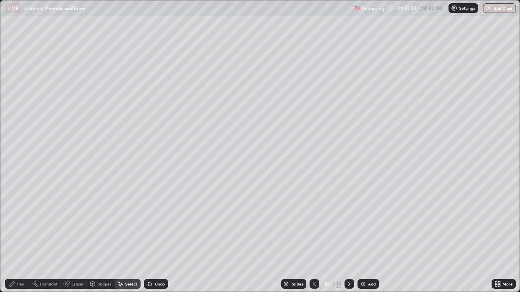 This screenshot has height=292, width=520. What do you see at coordinates (49, 284) in the screenshot?
I see `div: Highlight` at bounding box center [49, 284].